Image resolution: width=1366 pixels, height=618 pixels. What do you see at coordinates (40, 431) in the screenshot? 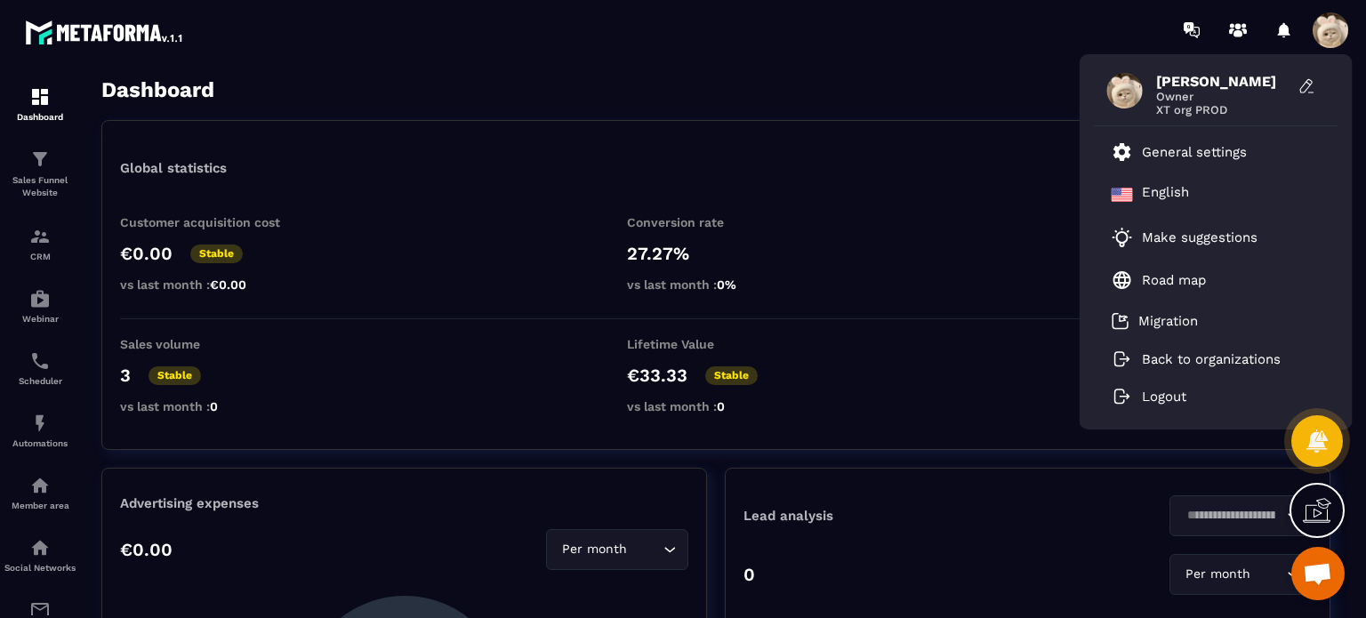
I see `a: automationsautomationsAutomations` at bounding box center [40, 431].